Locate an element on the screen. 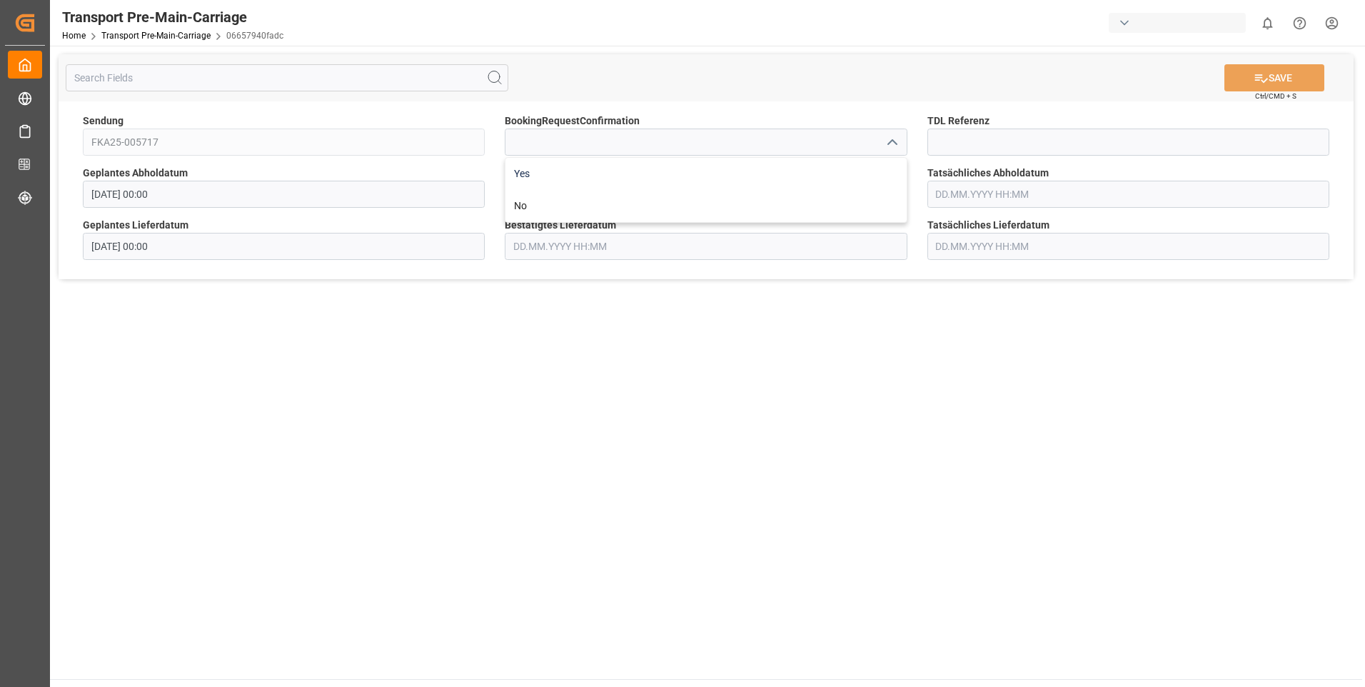 This screenshot has height=687, width=1365. button: close menu is located at coordinates (891, 142).